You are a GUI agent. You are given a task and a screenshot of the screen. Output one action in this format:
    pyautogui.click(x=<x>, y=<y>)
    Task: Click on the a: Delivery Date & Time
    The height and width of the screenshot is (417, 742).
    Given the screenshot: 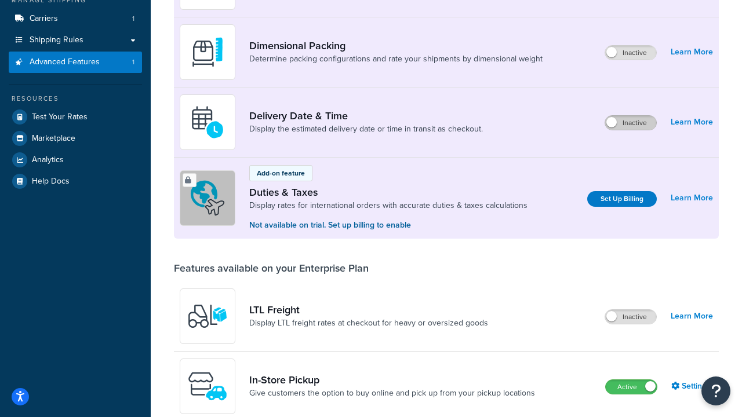 What is the action you would take?
    pyautogui.click(x=366, y=116)
    